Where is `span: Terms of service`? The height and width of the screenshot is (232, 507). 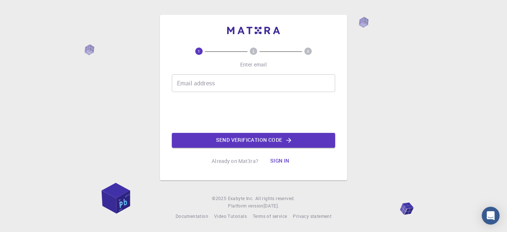 span: Terms of service is located at coordinates (270, 216).